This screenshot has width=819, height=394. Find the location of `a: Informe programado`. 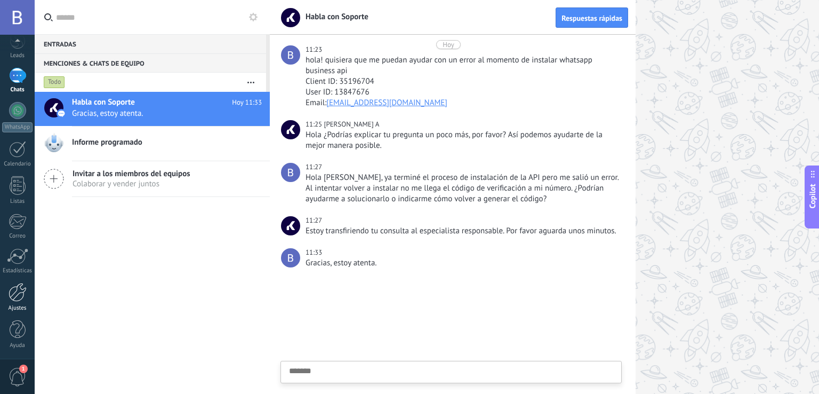

a: Informe programado is located at coordinates (152, 144).